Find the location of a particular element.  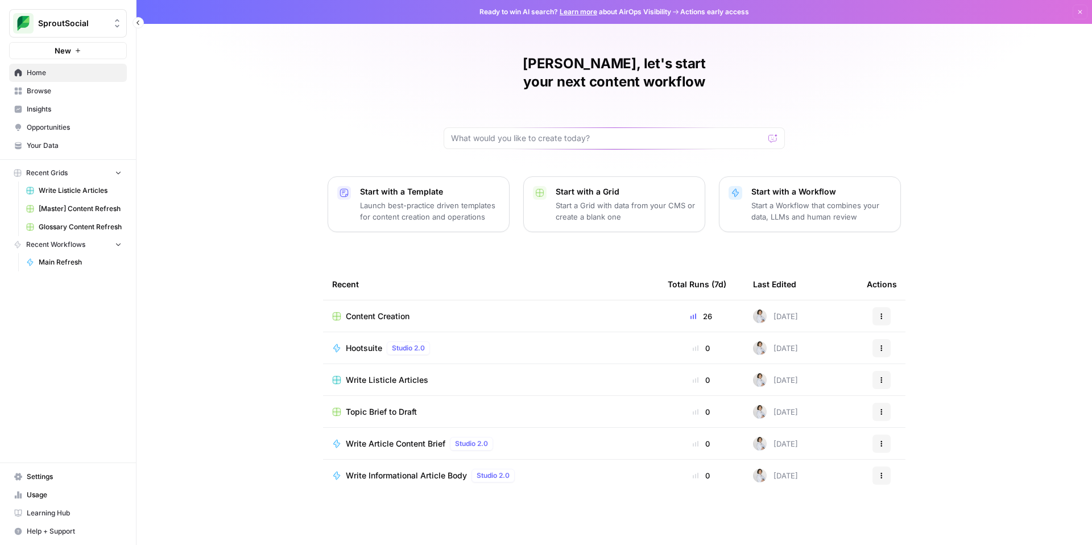

span: Opportunities is located at coordinates (74, 127).